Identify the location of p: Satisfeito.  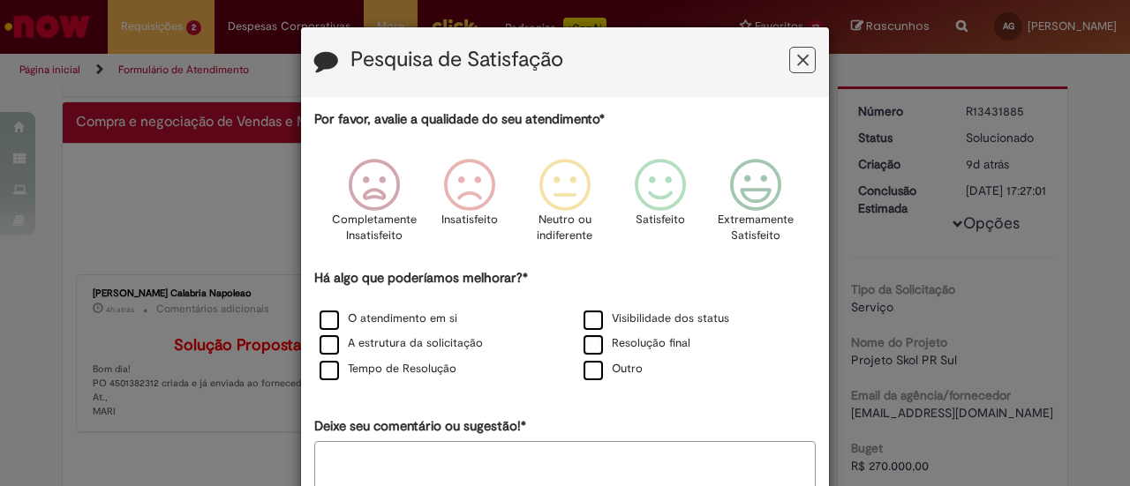
(660, 220).